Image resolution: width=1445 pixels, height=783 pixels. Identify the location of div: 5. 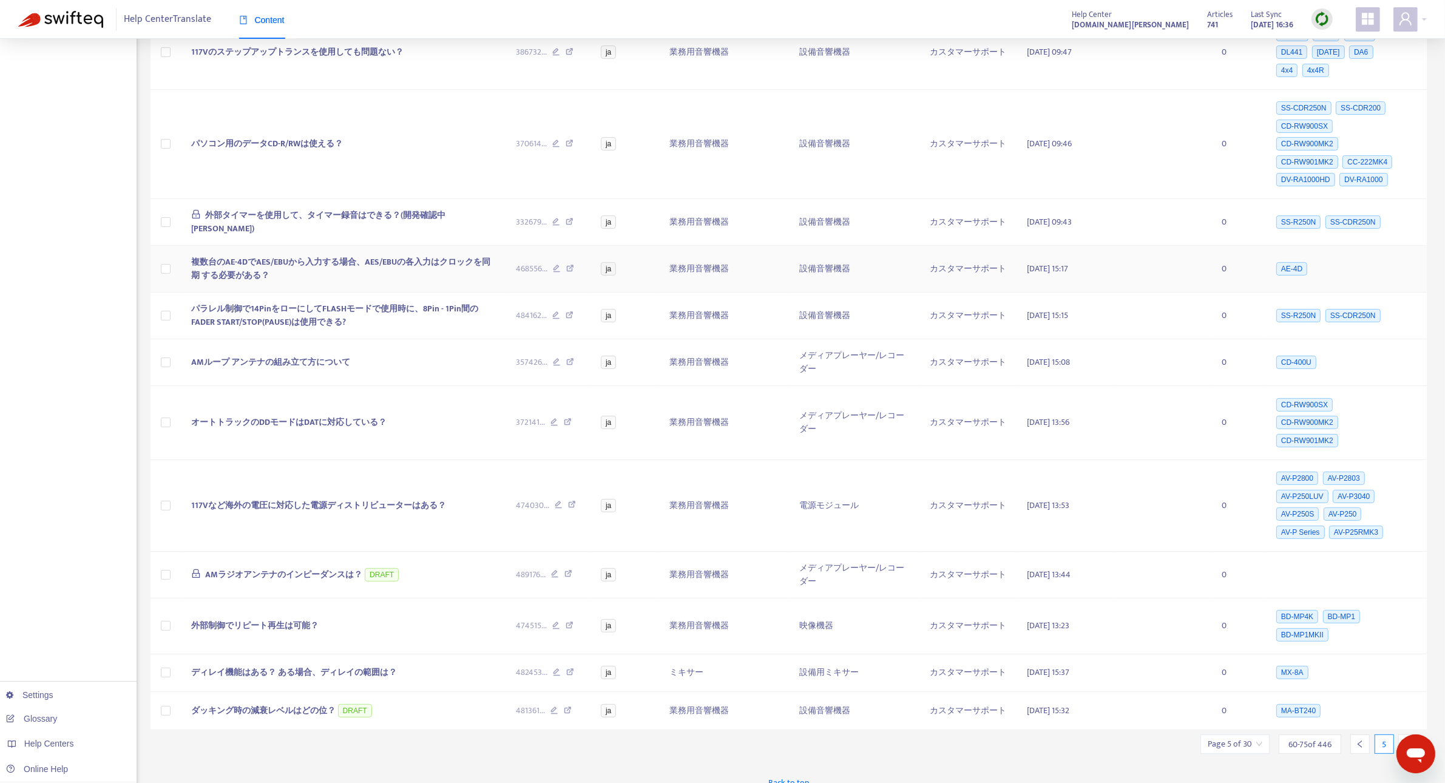
(1385, 744).